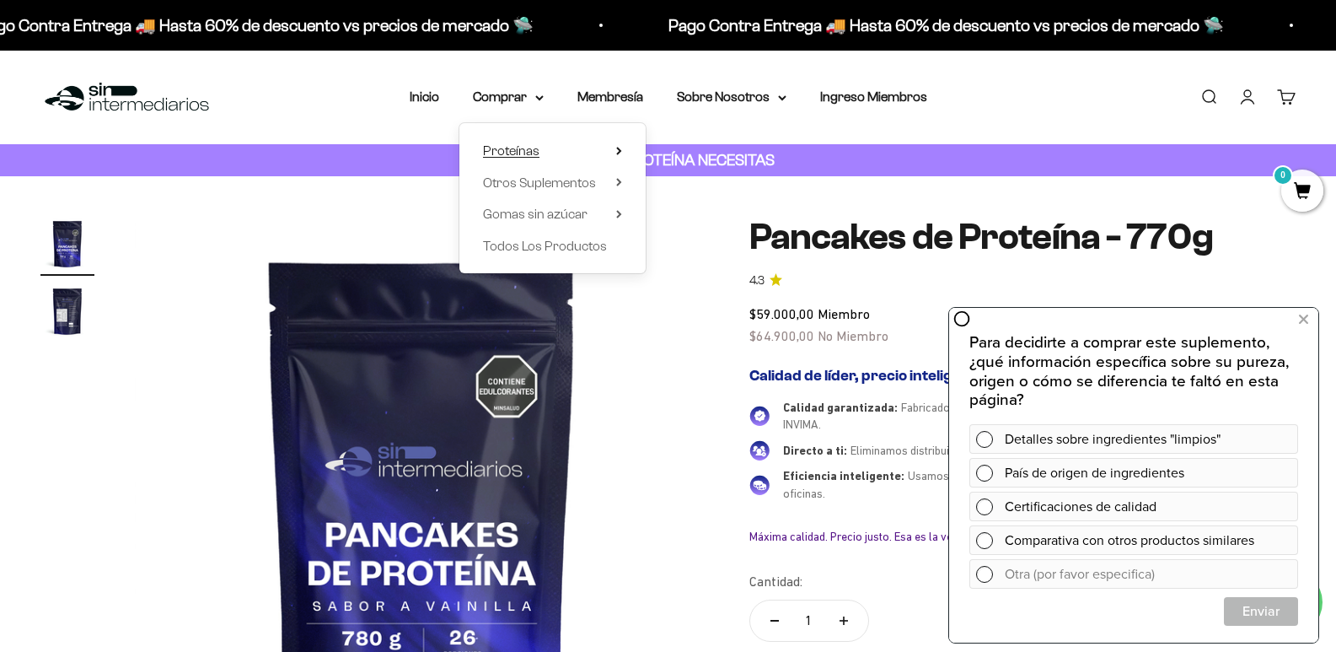  Describe the element at coordinates (508, 97) in the screenshot. I see `summary: Comprar` at that location.